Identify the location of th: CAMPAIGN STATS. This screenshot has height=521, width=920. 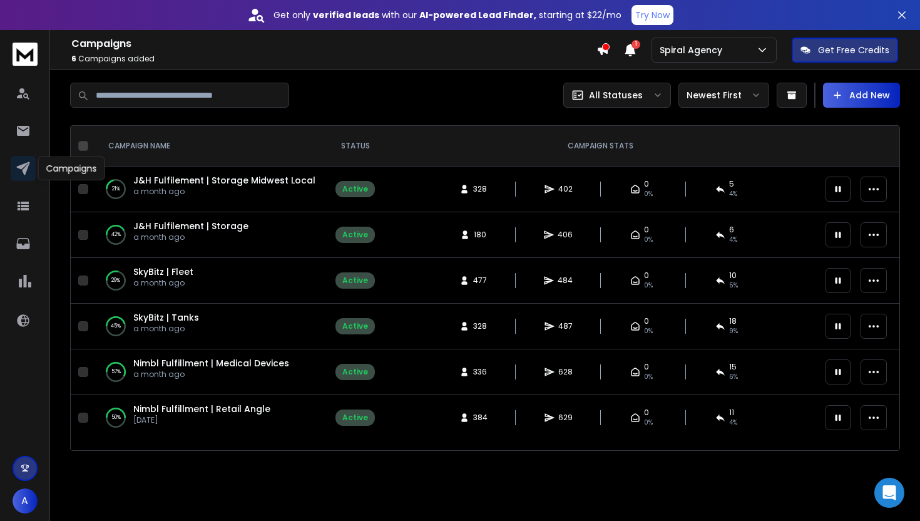
(600, 146).